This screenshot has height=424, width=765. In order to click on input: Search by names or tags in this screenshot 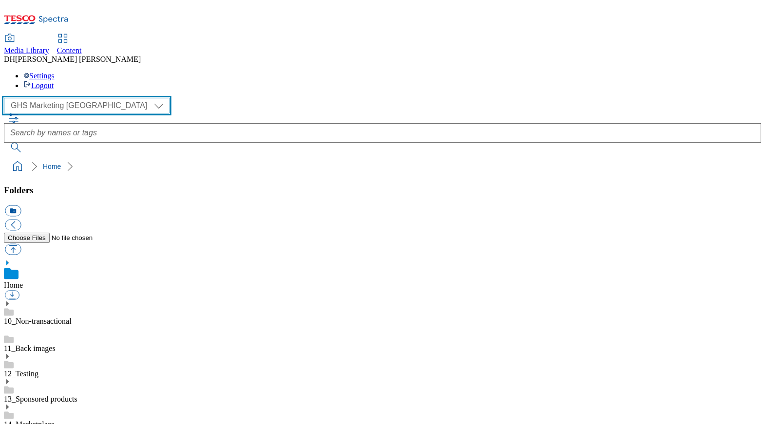, I will do `click(382, 133)`.